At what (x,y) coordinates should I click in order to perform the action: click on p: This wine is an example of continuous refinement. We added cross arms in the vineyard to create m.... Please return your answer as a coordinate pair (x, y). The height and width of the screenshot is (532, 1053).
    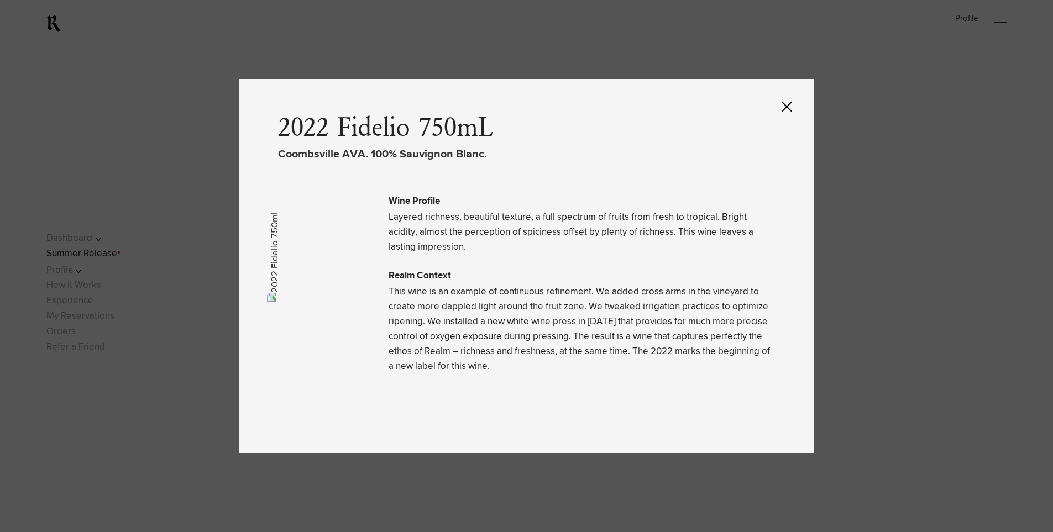
    Looking at the image, I should click on (582, 330).